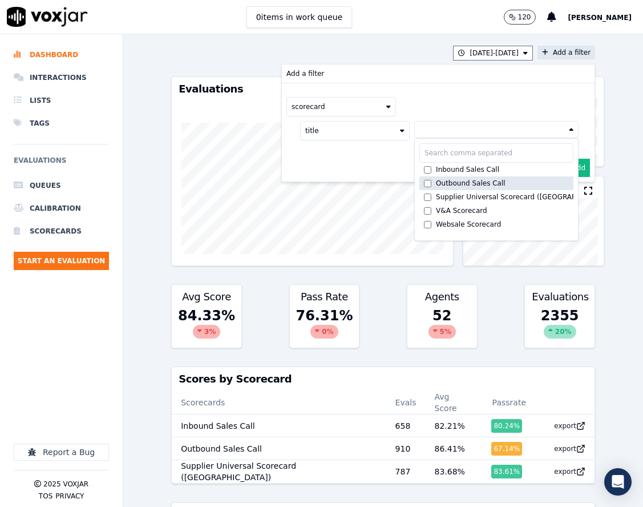 The width and height of the screenshot is (643, 507). Describe the element at coordinates (467, 169) in the screenshot. I see `div: Inbound Sales Call` at that location.